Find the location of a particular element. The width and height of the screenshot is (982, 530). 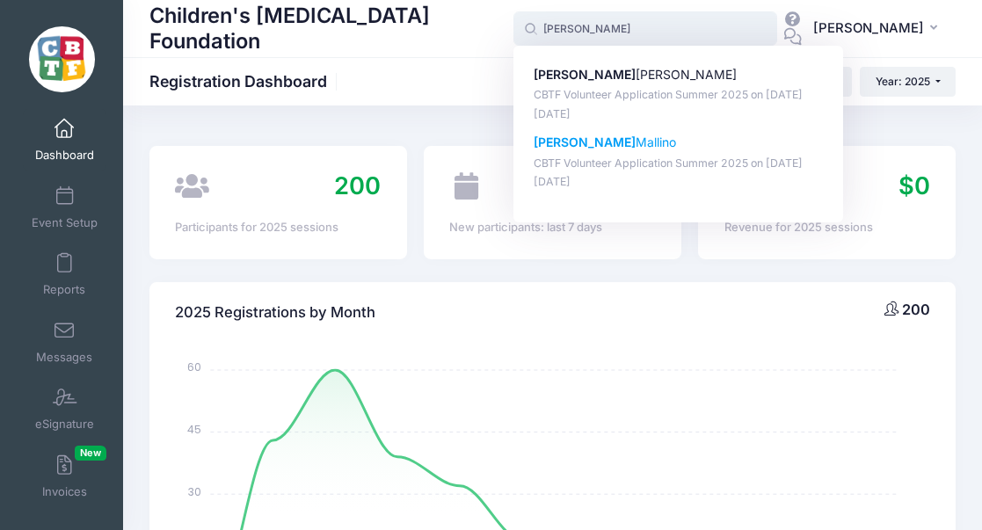

a: Dashboard is located at coordinates (64, 140).